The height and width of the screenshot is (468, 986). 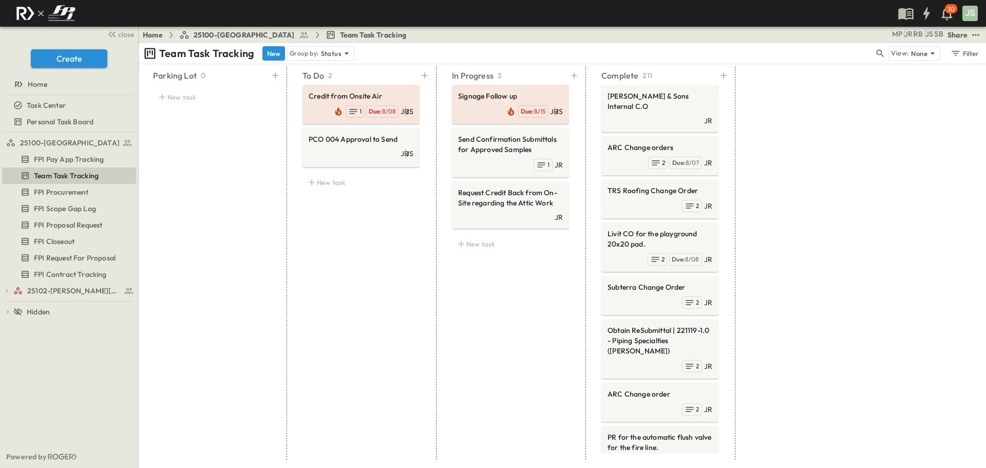 I want to click on span: Home, so click(x=38, y=84).